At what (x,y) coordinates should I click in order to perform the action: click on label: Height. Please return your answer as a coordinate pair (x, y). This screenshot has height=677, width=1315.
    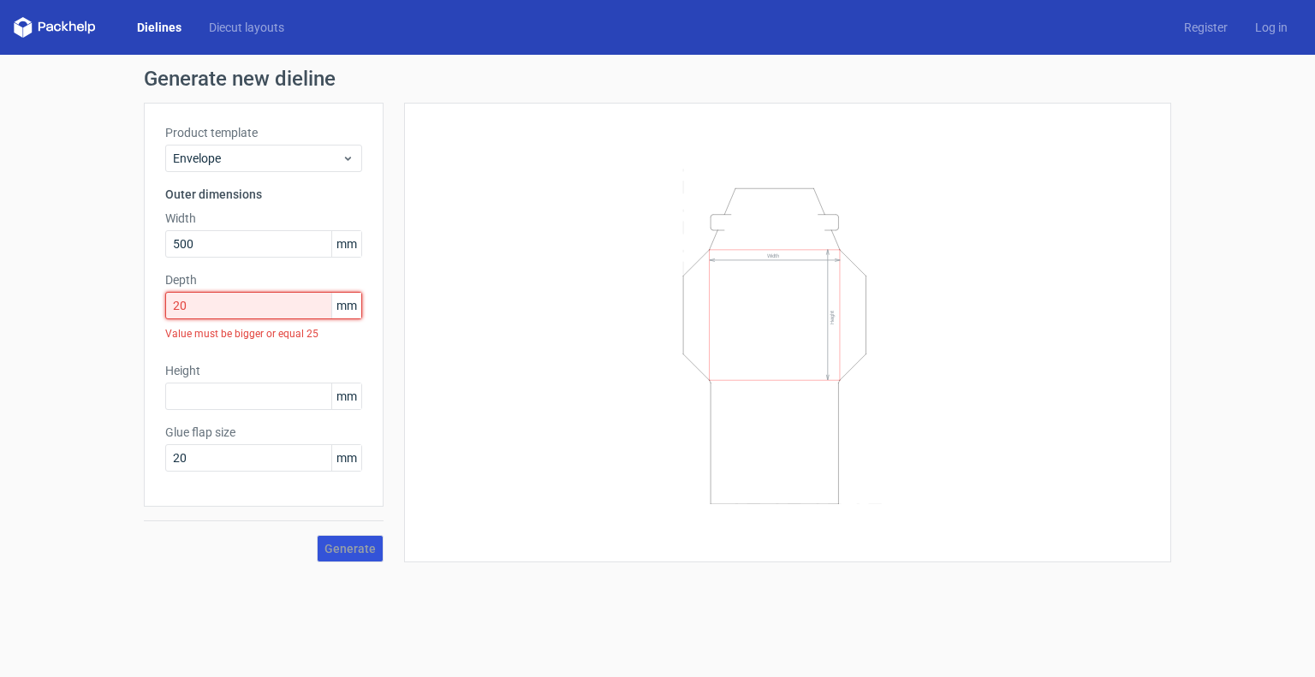
    Looking at the image, I should click on (264, 371).